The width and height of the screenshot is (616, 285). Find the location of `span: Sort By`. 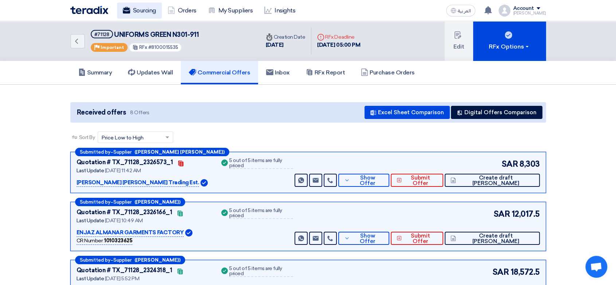

span: Sort By is located at coordinates (87, 137).